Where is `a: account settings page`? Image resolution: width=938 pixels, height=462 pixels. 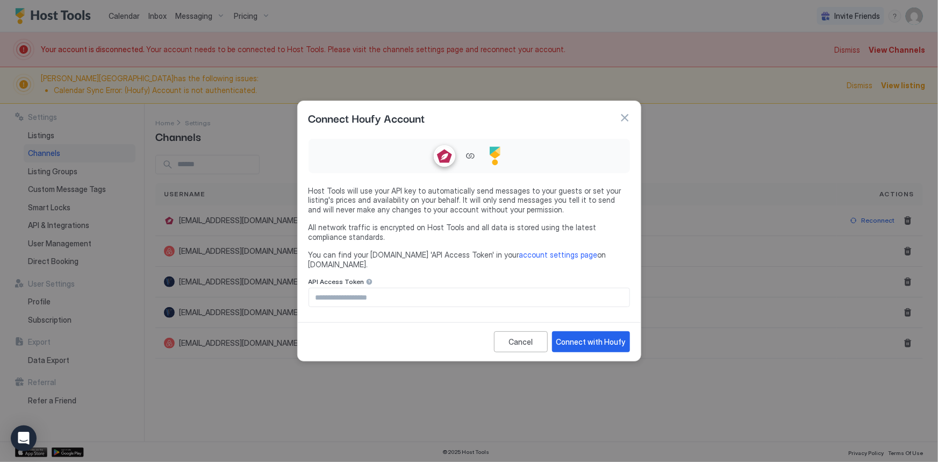
a: account settings page is located at coordinates (558, 254).